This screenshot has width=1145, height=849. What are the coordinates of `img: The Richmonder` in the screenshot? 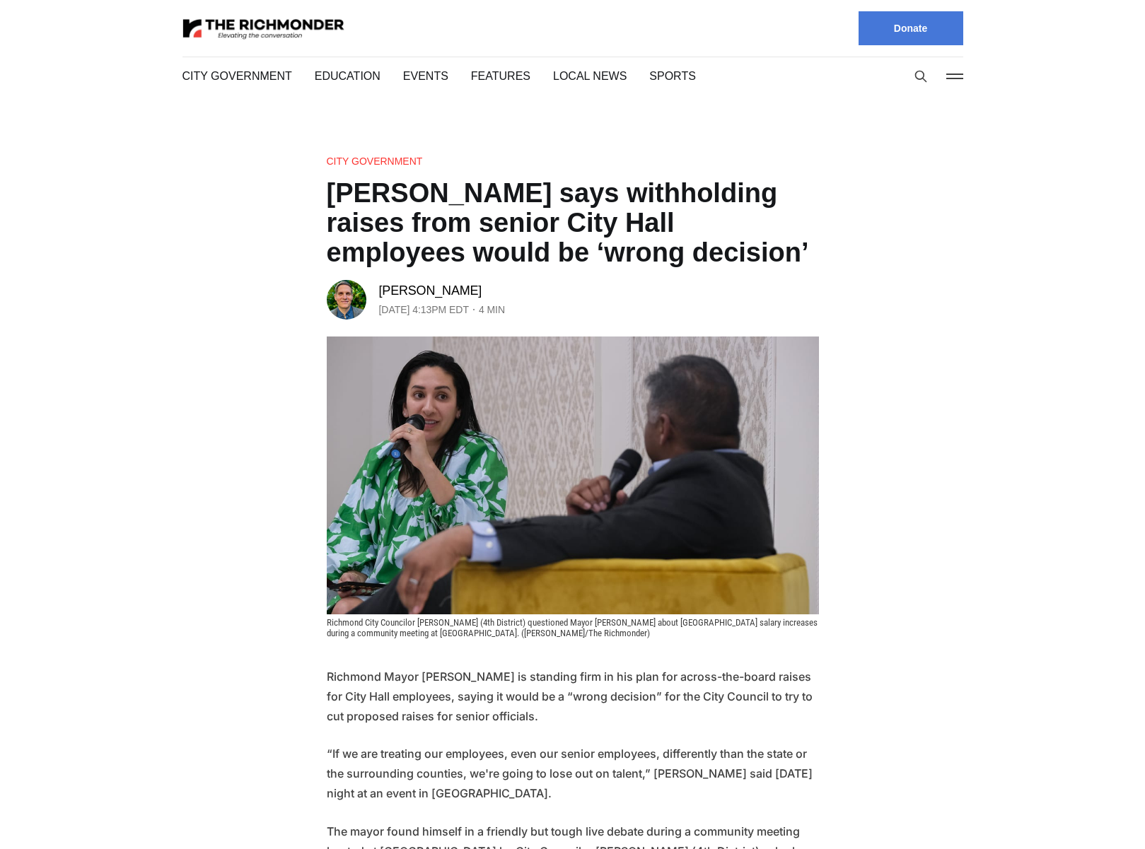 It's located at (264, 28).